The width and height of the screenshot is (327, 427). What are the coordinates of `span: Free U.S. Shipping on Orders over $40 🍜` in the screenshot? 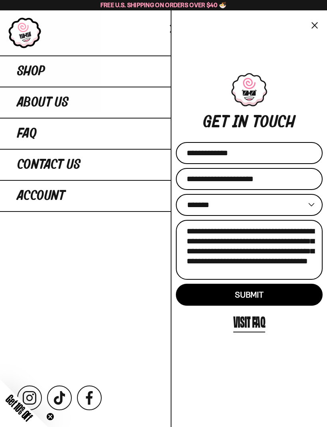 It's located at (164, 5).